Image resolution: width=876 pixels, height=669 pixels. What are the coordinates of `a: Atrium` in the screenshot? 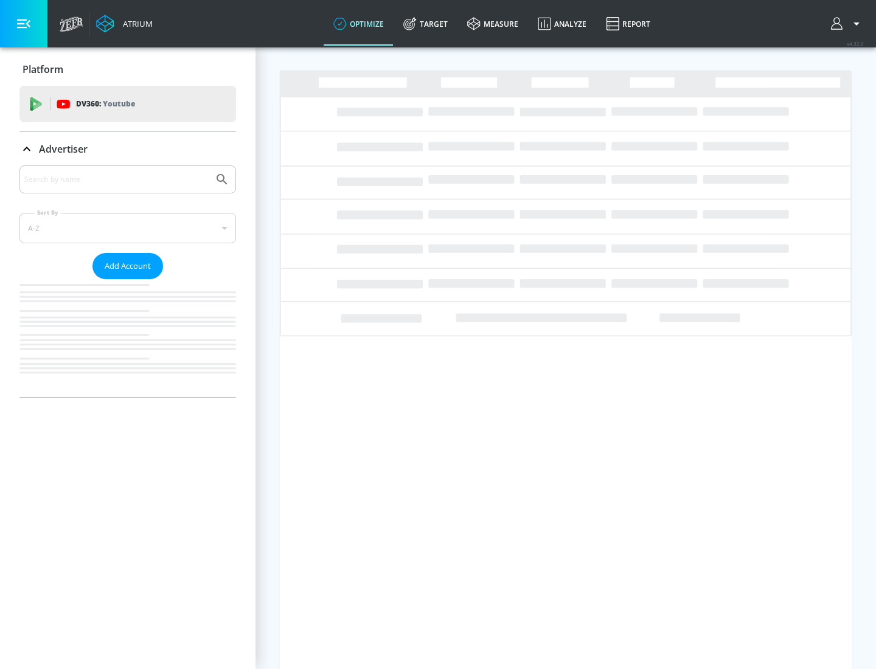 It's located at (124, 24).